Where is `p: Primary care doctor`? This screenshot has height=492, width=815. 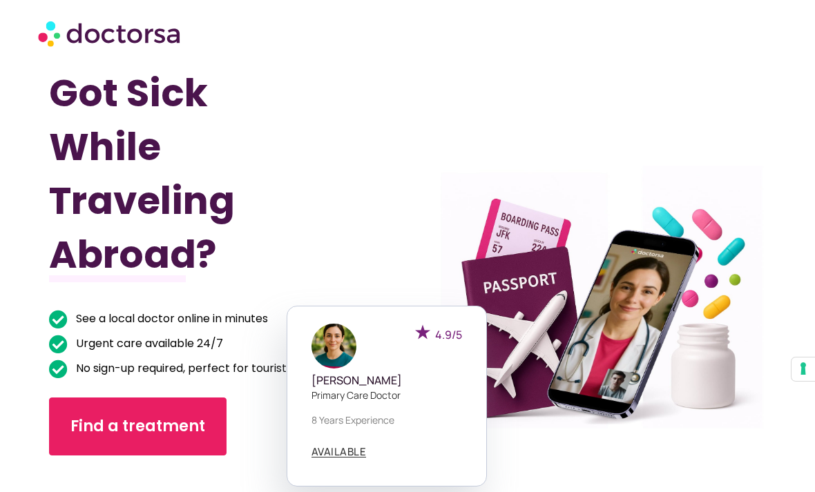 p: Primary care doctor is located at coordinates (387, 395).